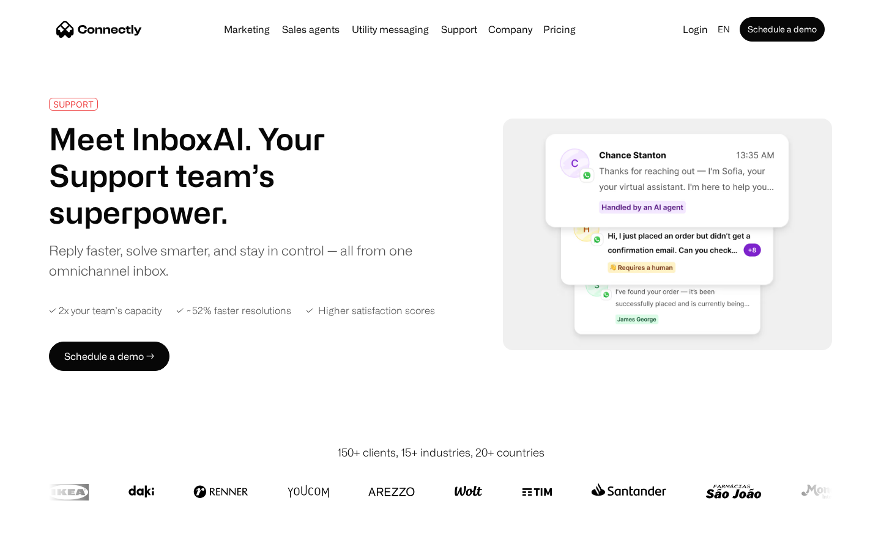 This screenshot has width=881, height=550. Describe the element at coordinates (235, 176) in the screenshot. I see `h1: Meet InboxAI. Your Support team’s superpower.` at that location.